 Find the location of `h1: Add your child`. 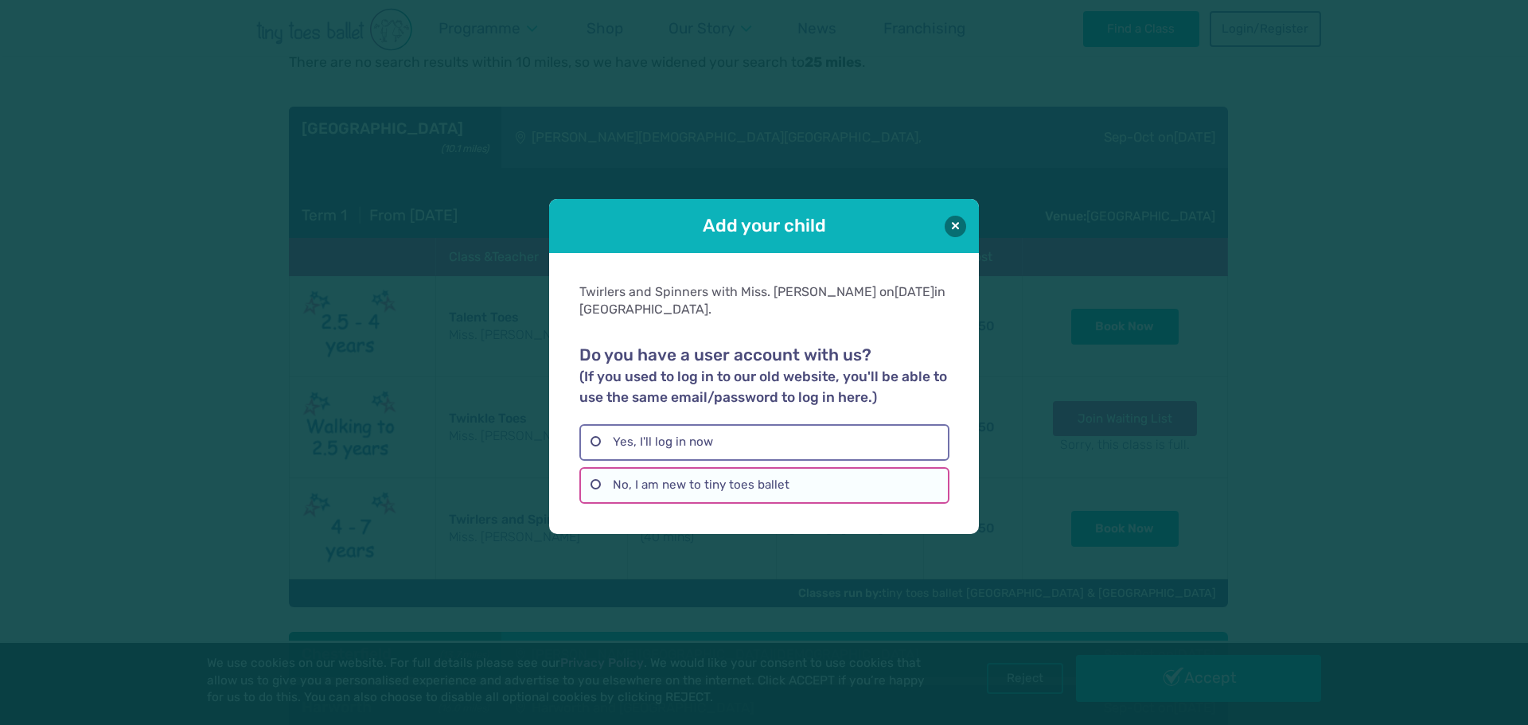

h1: Add your child is located at coordinates (764, 225).